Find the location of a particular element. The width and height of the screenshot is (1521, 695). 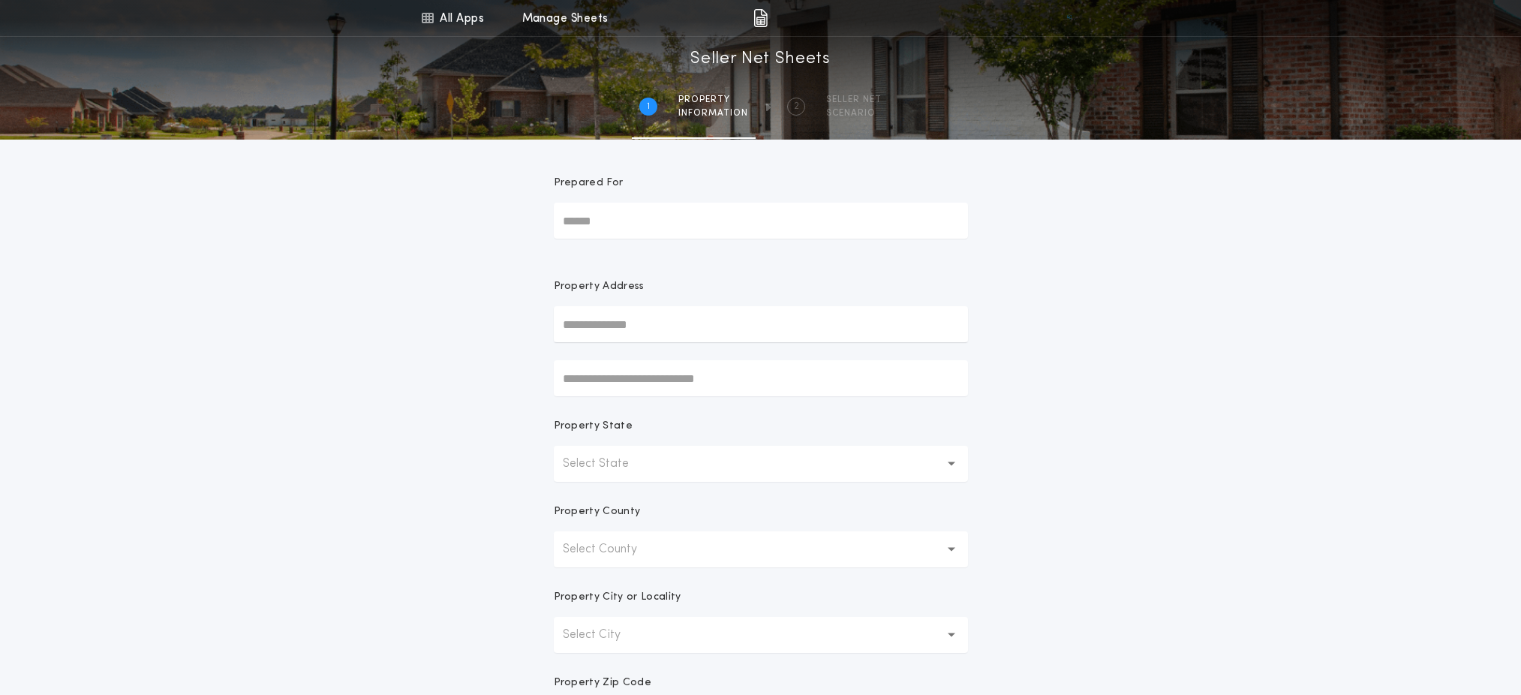

span: SELLER NET is located at coordinates (854, 100).